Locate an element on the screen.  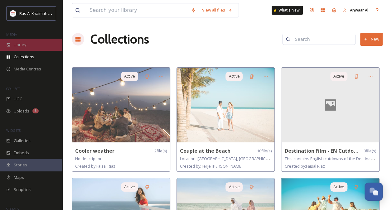
h1: Collections is located at coordinates (120, 39).